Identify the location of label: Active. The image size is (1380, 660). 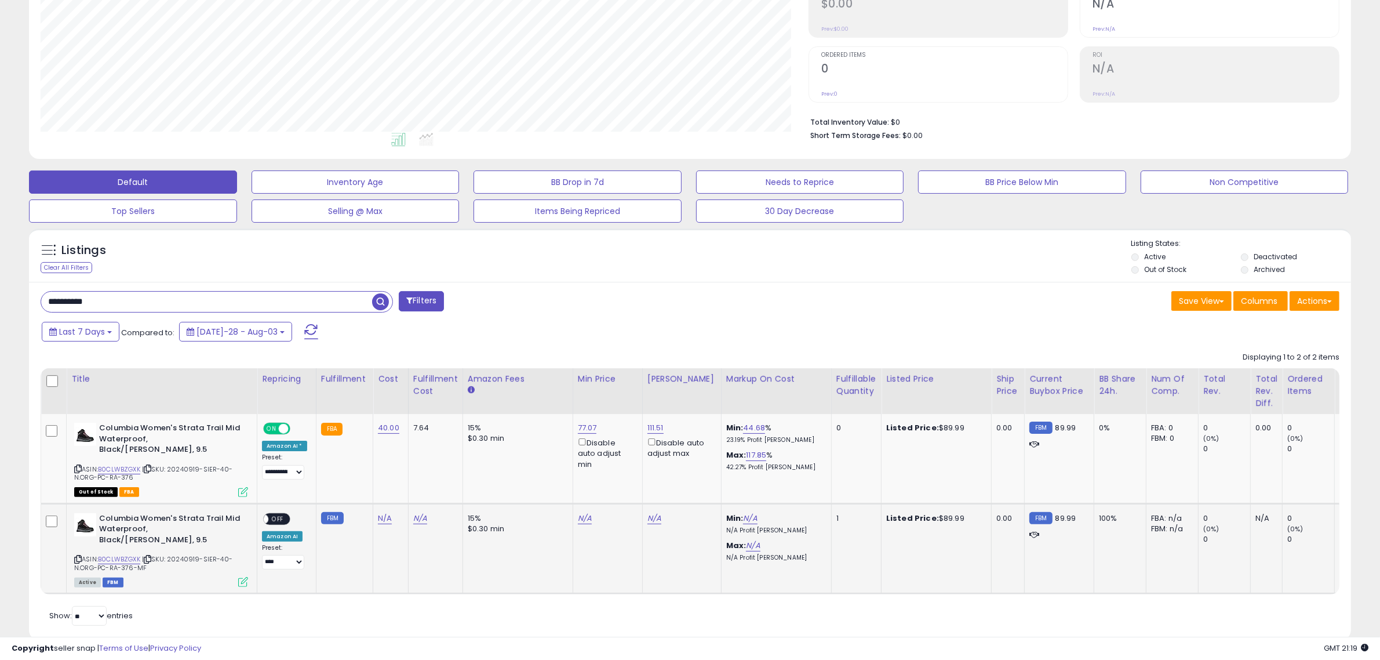
(1155, 256).